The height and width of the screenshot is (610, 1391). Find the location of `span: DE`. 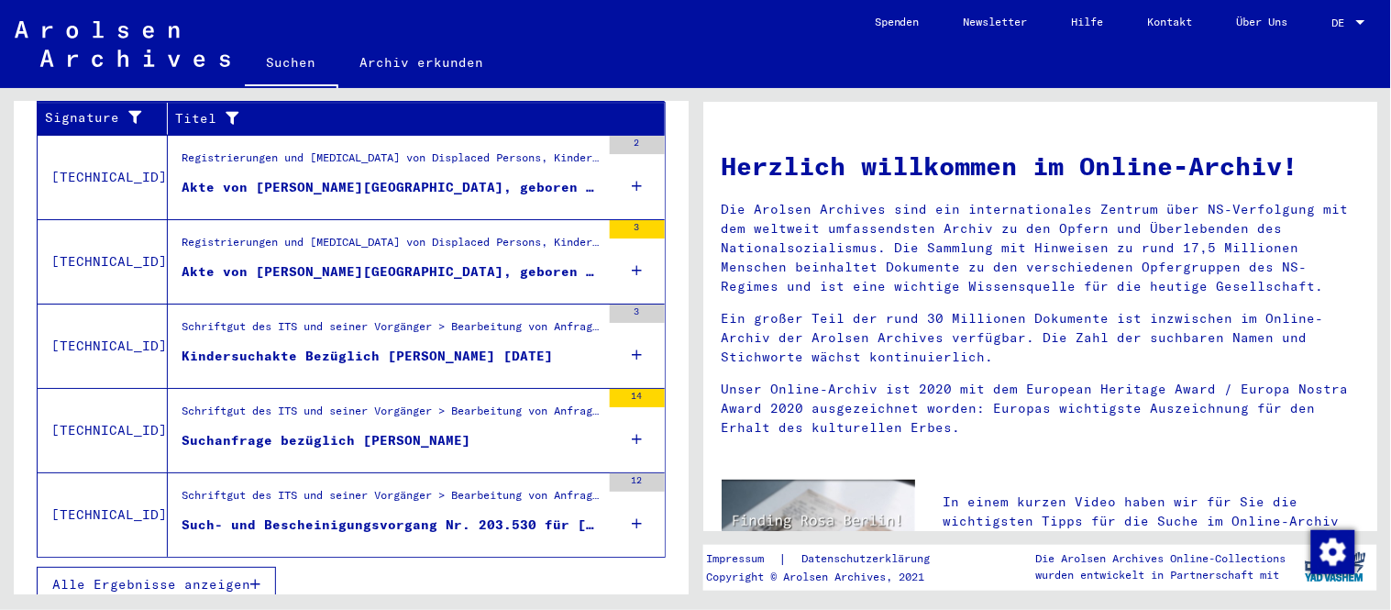

span: DE is located at coordinates (1343, 23).